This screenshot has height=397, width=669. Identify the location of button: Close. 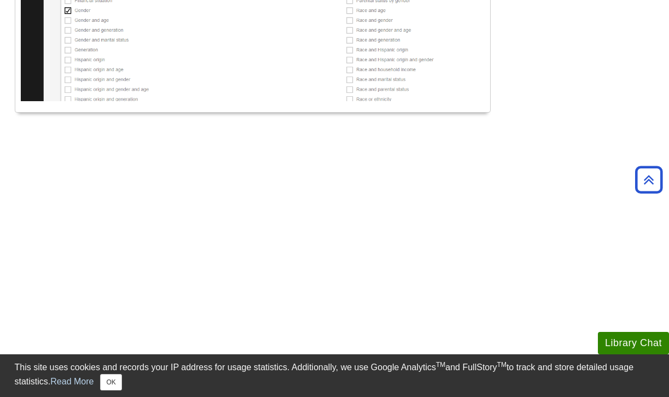
(110, 382).